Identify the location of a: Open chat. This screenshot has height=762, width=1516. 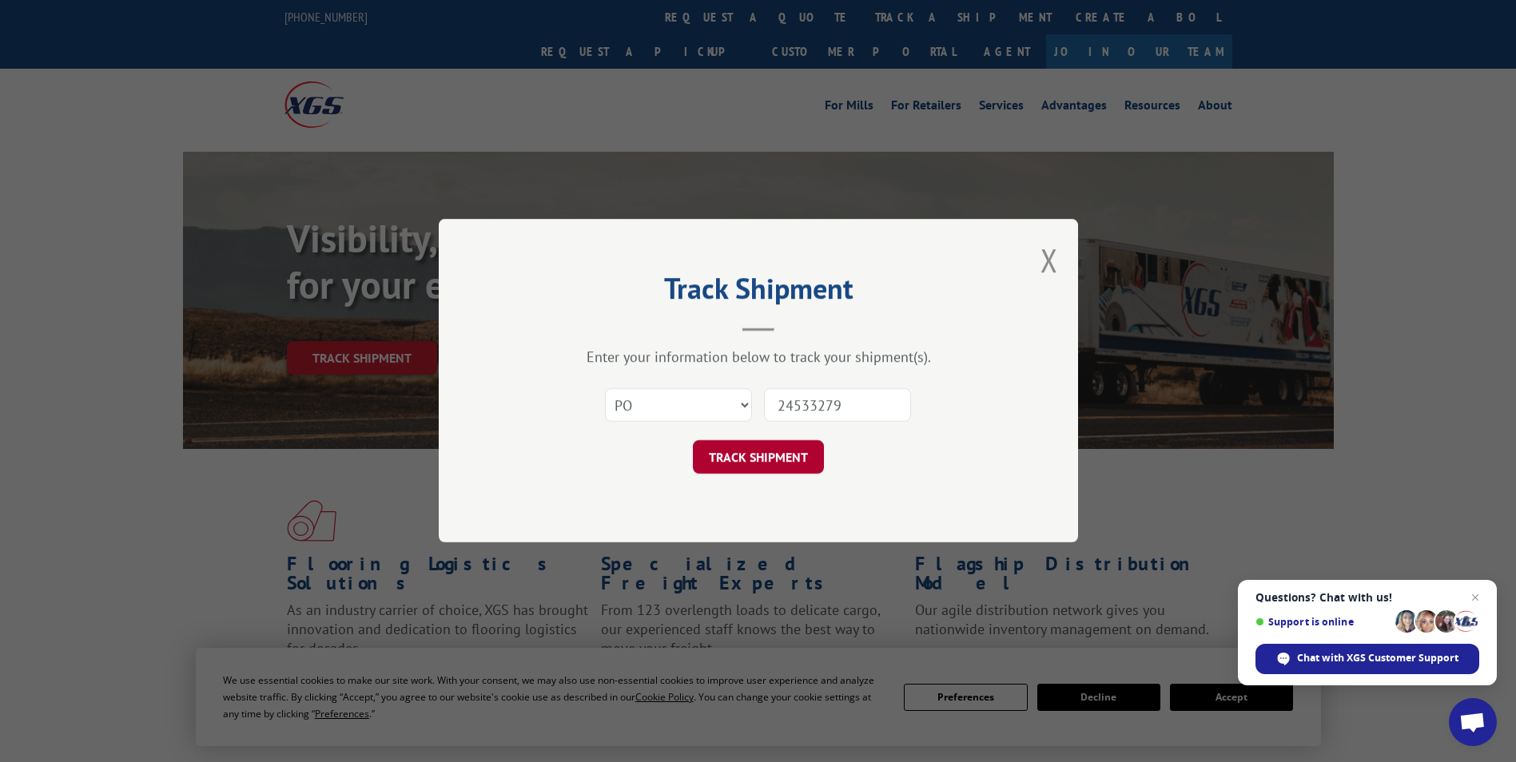
(1473, 722).